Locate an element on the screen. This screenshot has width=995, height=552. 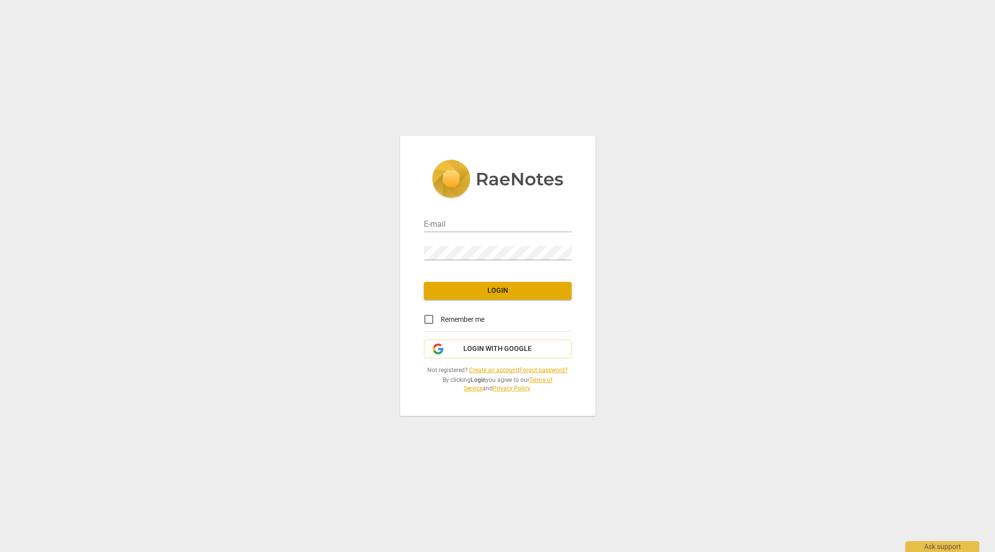
button: Login with Google is located at coordinates (498, 349).